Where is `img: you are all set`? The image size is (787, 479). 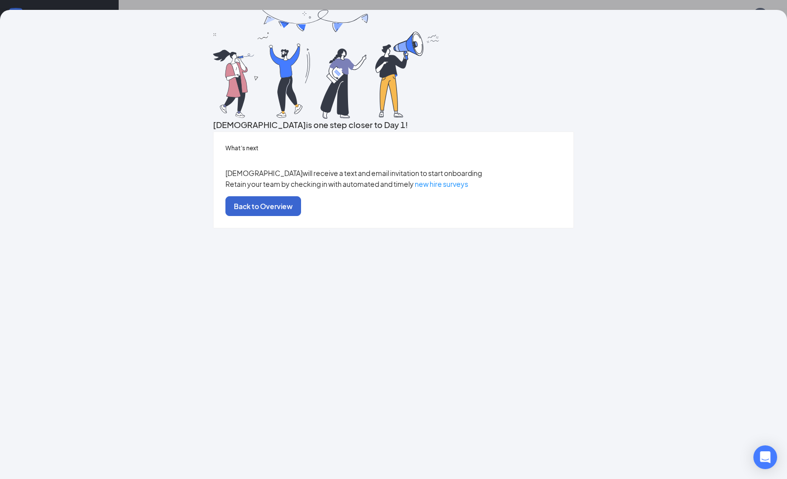
img: you are all set is located at coordinates (327, 64).